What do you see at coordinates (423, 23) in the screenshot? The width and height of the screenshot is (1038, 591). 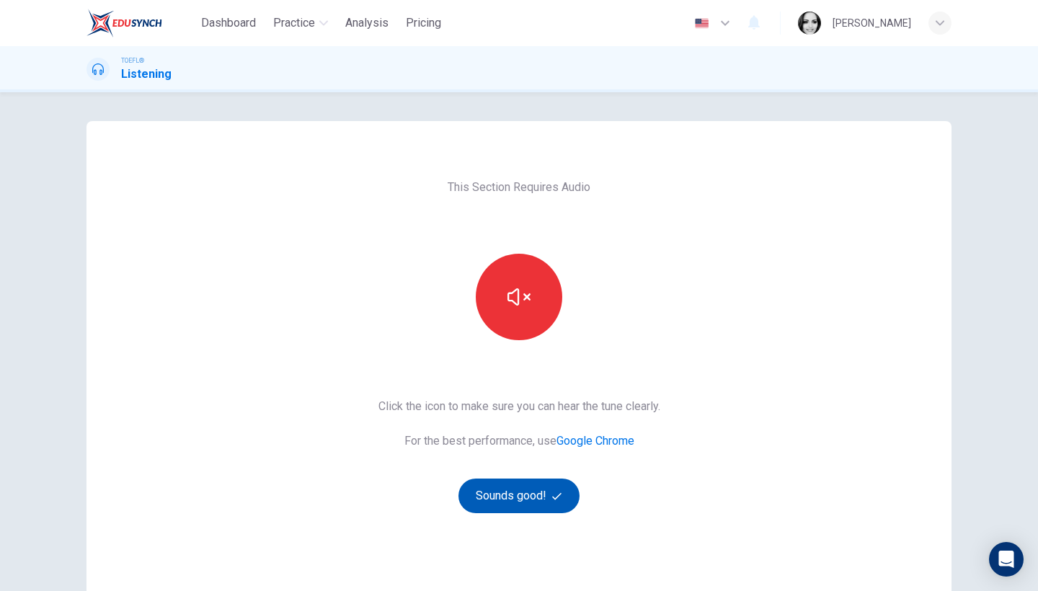 I see `span: Pricing` at bounding box center [423, 23].